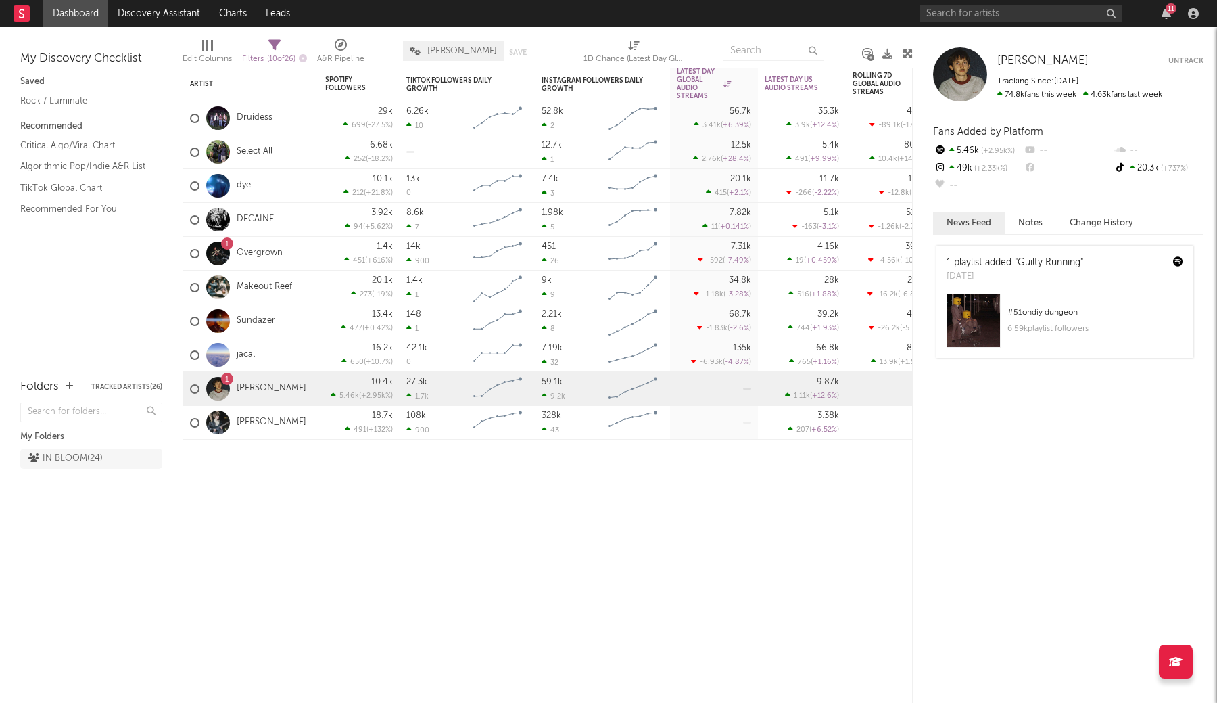 This screenshot has width=1217, height=703. What do you see at coordinates (358, 125) in the screenshot?
I see `span: 699` at bounding box center [358, 125].